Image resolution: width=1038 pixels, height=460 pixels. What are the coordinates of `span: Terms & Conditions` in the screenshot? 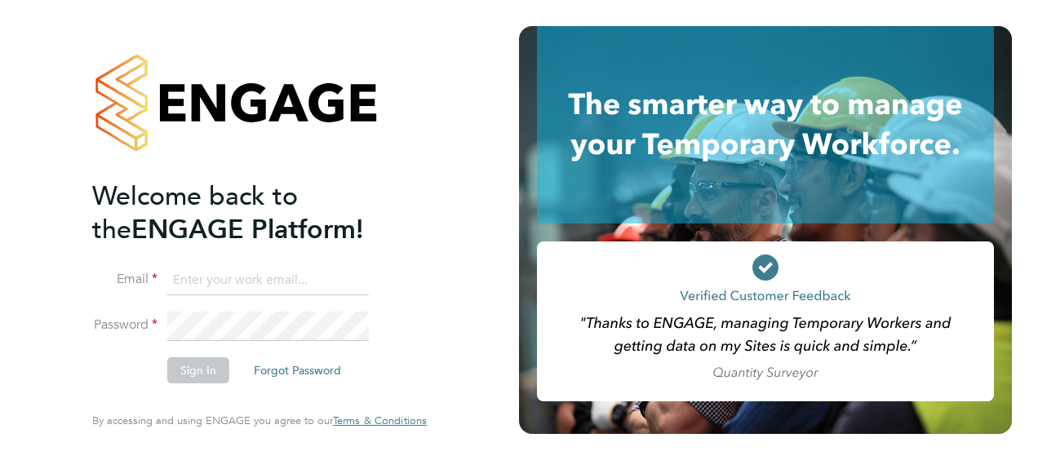 It's located at (379, 420).